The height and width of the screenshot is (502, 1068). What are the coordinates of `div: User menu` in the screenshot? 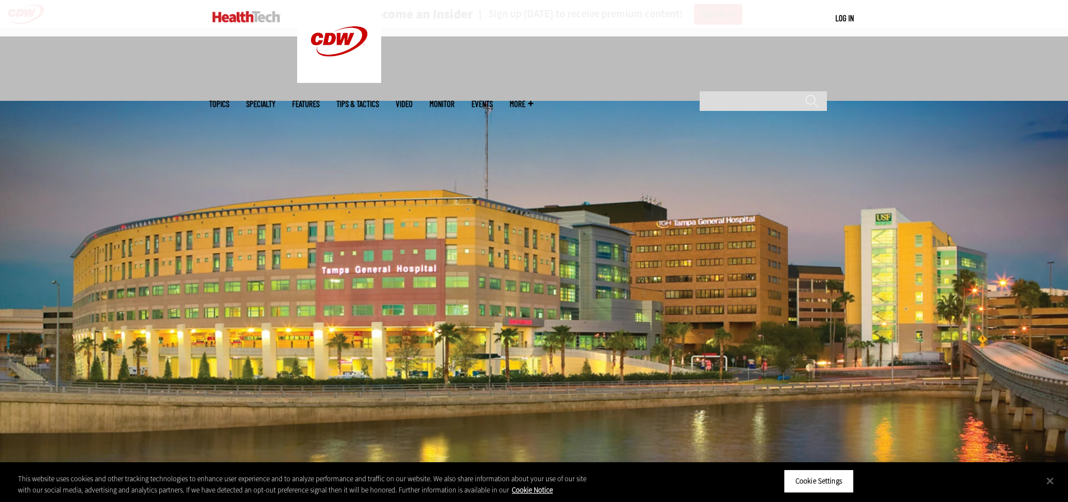 It's located at (844, 18).